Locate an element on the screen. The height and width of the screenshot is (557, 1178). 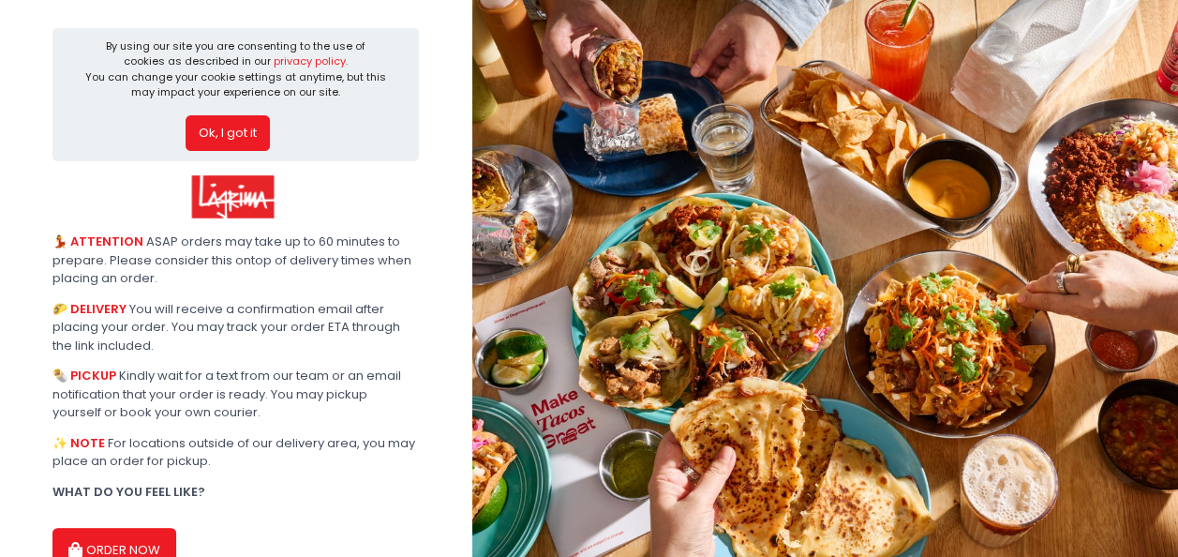
div: By using our site you are consenting to the use of cookies as described in our You can change you... is located at coordinates (236, 69).